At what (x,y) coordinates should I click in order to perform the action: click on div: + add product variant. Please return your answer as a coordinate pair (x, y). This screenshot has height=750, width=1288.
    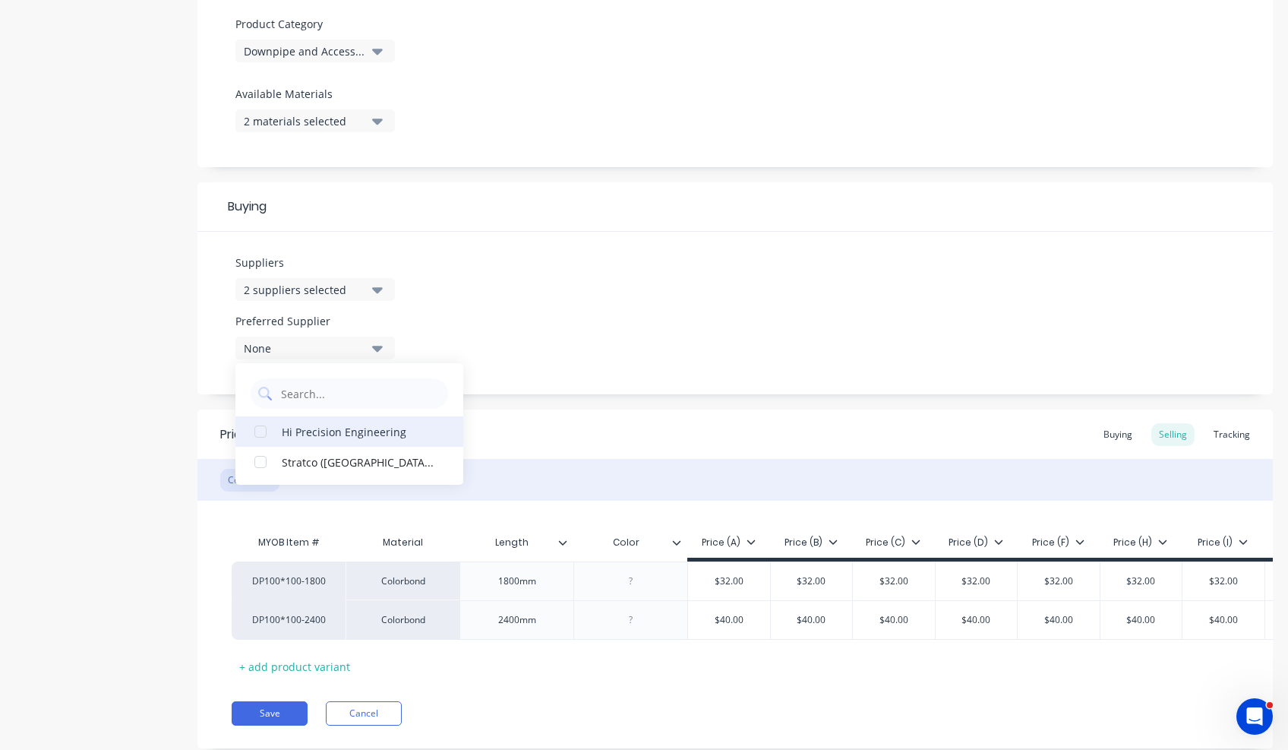
    Looking at the image, I should click on (295, 666).